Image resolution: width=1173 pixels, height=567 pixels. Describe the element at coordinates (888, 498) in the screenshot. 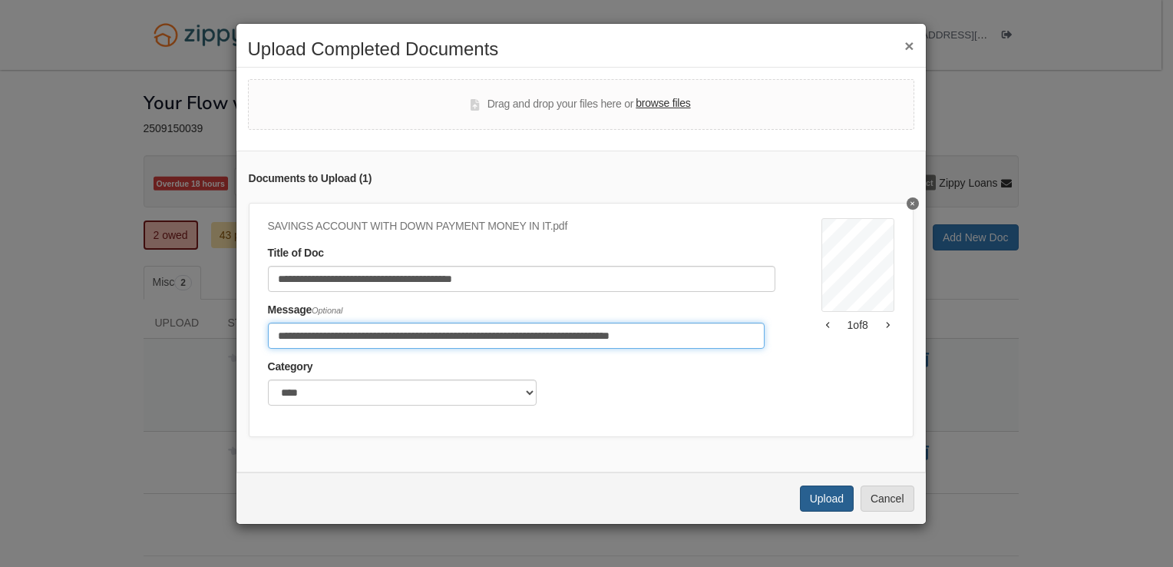

I see `button: Cancel` at that location.